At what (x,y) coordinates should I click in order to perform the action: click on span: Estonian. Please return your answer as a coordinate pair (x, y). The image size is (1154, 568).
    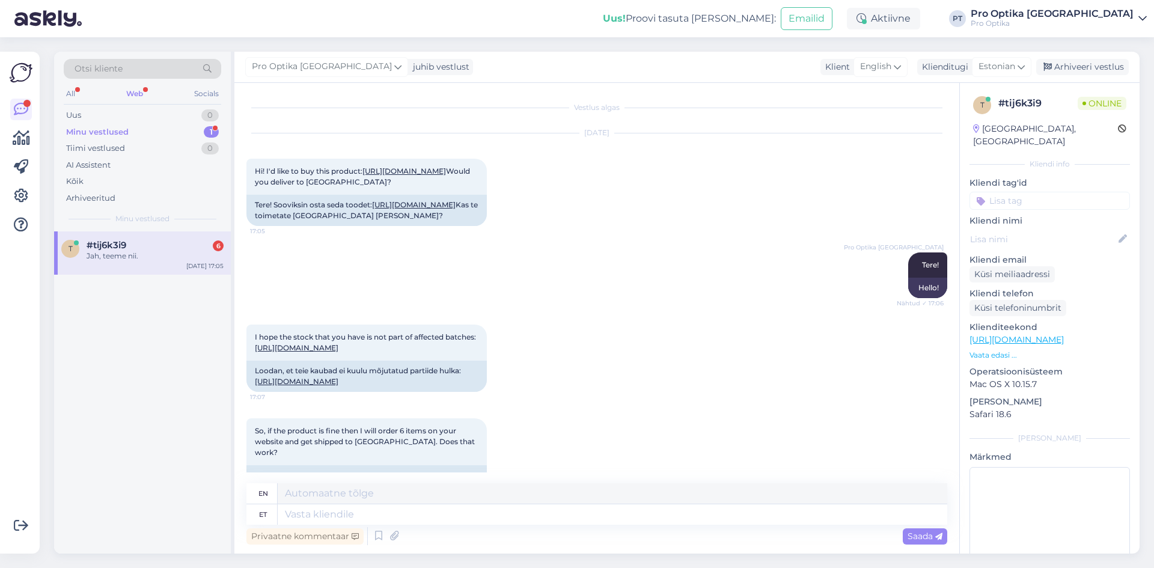
    Looking at the image, I should click on (997, 67).